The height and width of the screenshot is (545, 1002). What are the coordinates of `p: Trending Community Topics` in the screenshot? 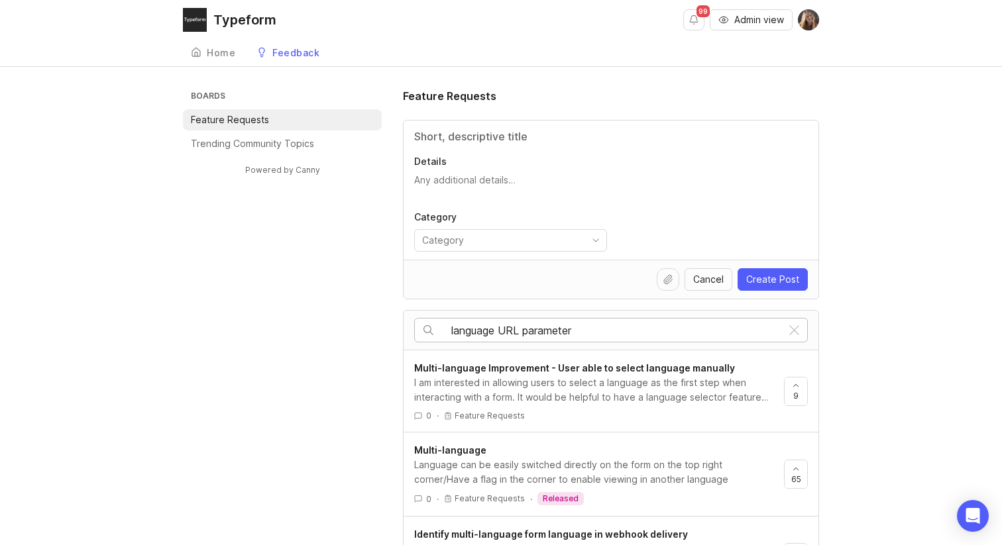 It's located at (252, 144).